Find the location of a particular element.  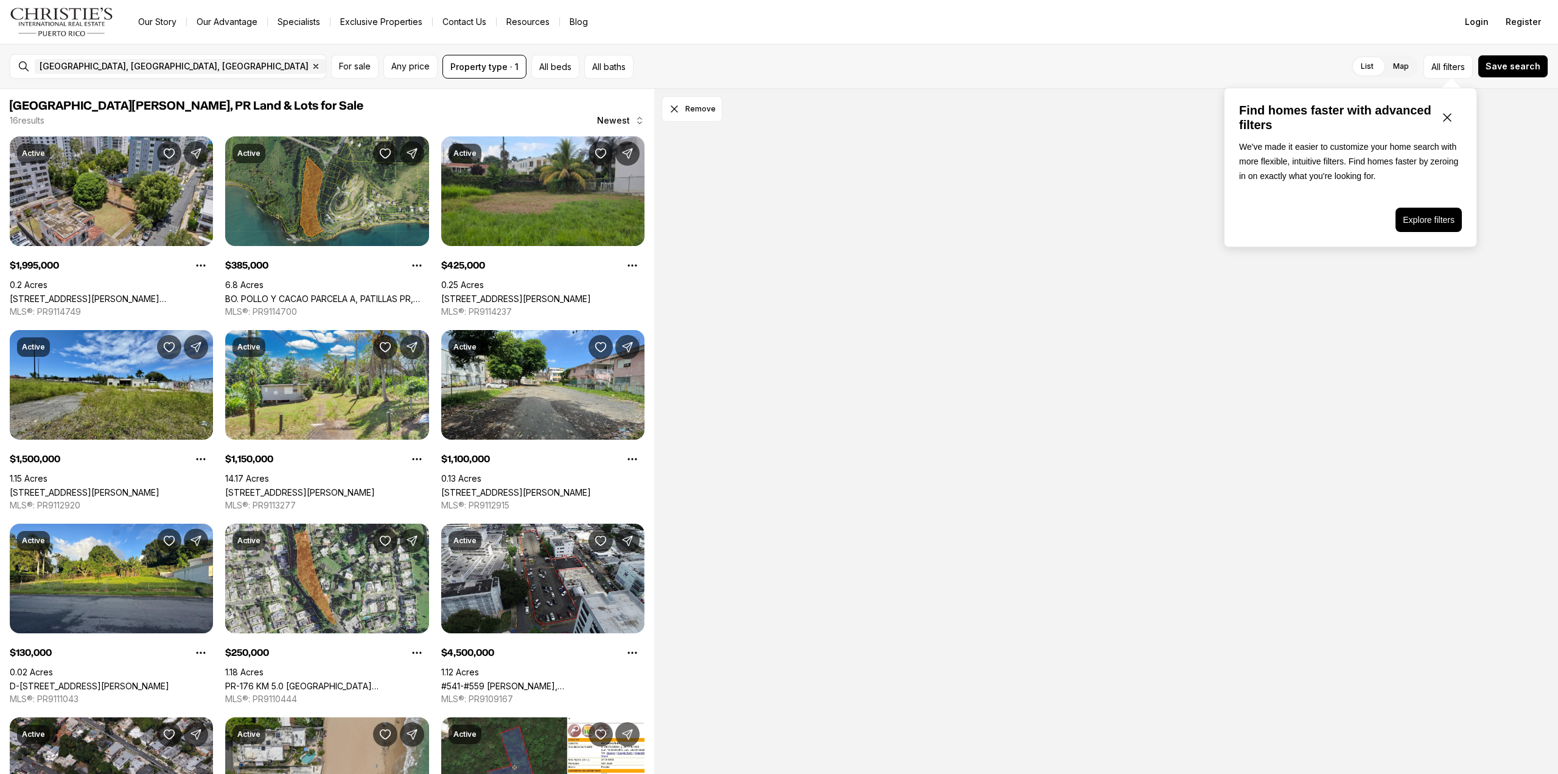

span: filters is located at coordinates (1454, 66).